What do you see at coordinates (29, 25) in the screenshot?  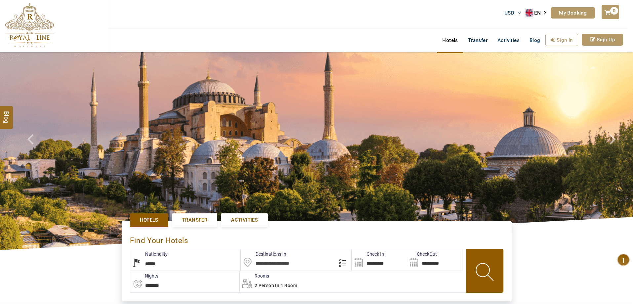 I see `img: The Royal Line Holidays` at bounding box center [29, 25].